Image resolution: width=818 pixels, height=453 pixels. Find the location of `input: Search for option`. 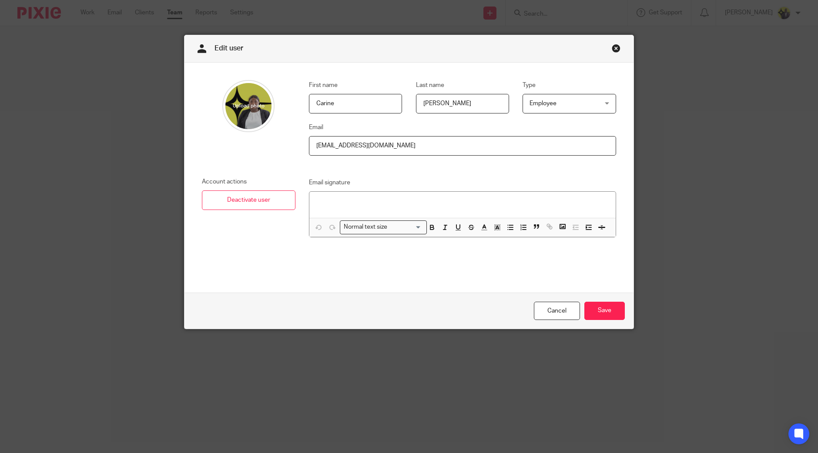

input: Search for option is located at coordinates (406, 227).